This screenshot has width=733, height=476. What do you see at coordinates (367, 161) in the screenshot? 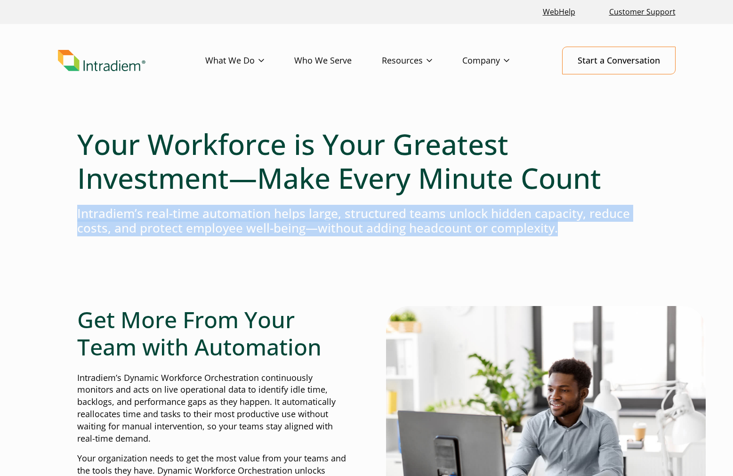
I see `h1: Your Workforce is Your Greatest Investment—Make Every Minute Count` at bounding box center [367, 161].